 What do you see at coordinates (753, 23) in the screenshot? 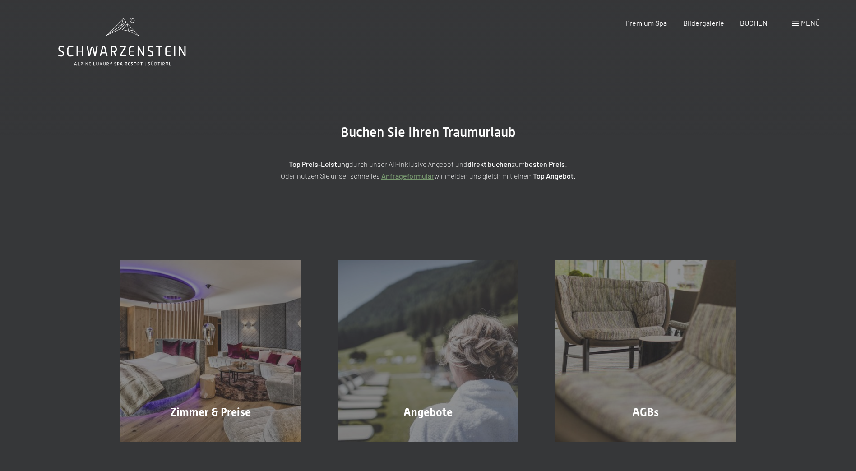
I see `span: BUCHEN` at bounding box center [753, 23].